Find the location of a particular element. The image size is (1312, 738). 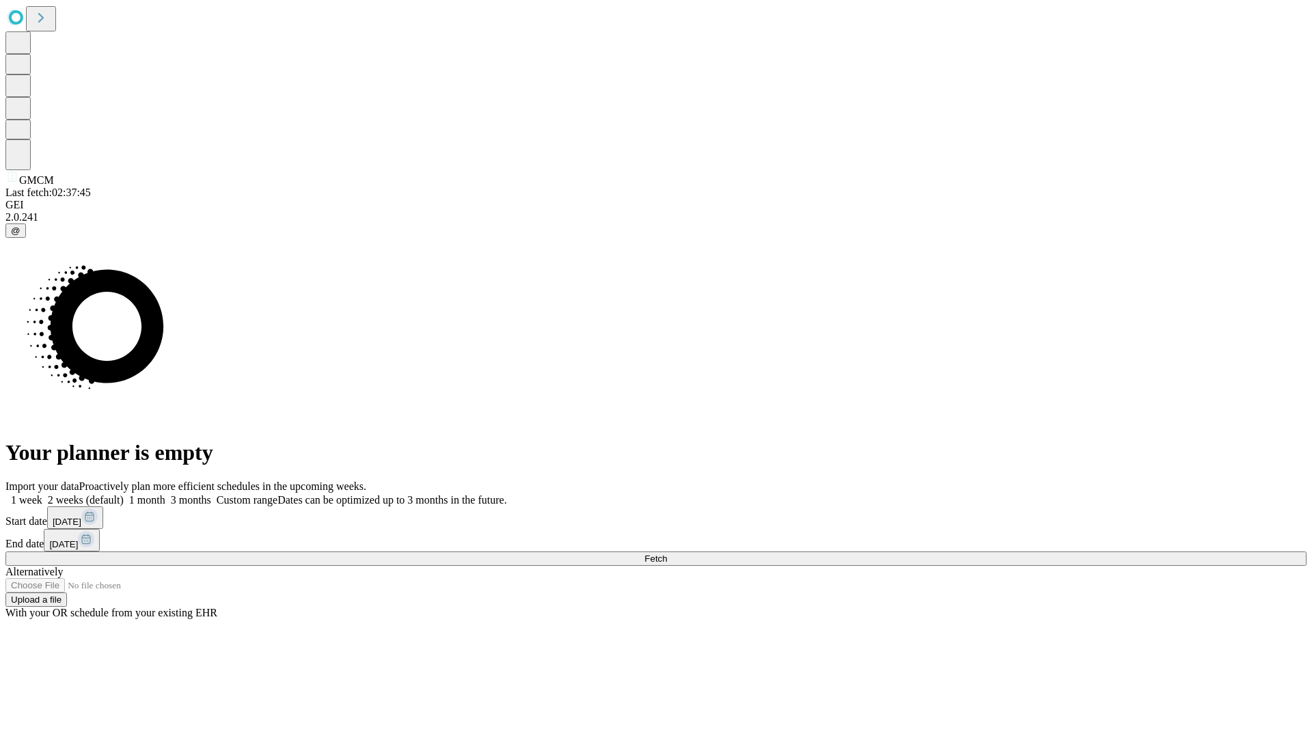

div: 2.0.241 is located at coordinates (656, 217).